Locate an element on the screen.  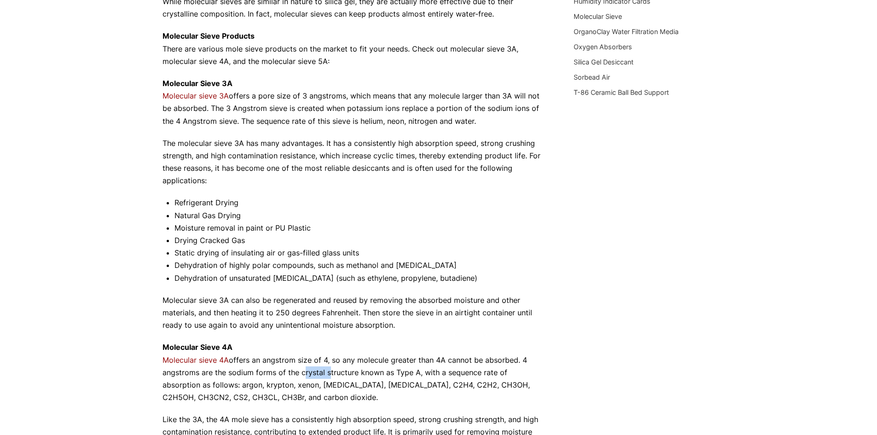
strong: Molecular Sieve Products is located at coordinates (209, 36).